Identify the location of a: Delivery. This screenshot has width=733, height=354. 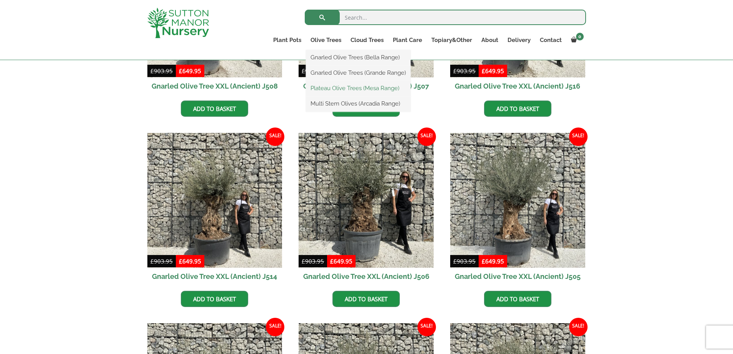
(519, 40).